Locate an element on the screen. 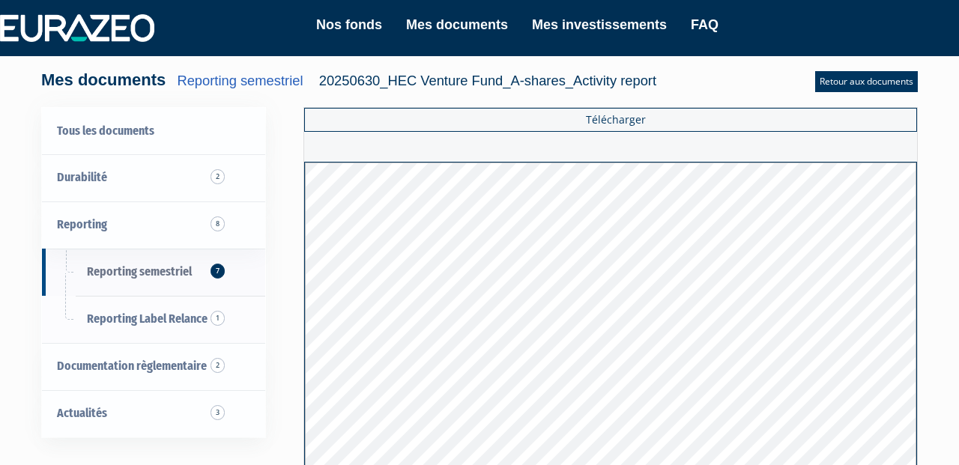 Image resolution: width=959 pixels, height=465 pixels. span: Actualités is located at coordinates (82, 413).